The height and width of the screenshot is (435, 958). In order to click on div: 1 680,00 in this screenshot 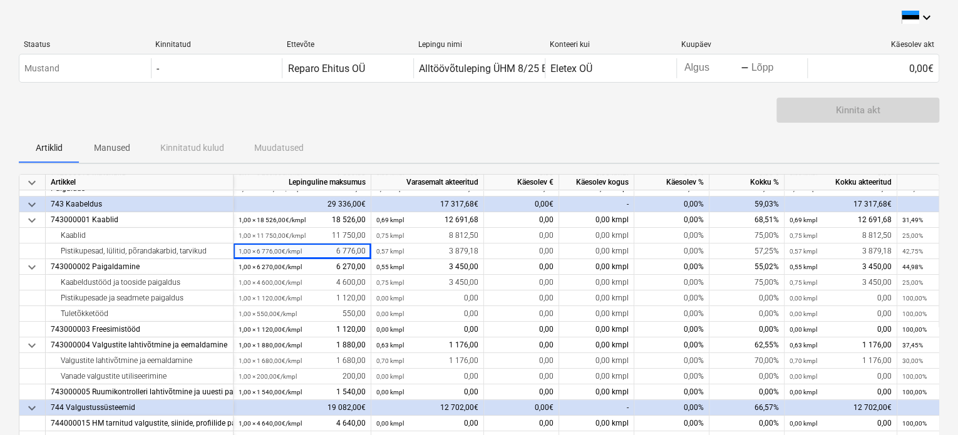, I will do `click(302, 361)`.